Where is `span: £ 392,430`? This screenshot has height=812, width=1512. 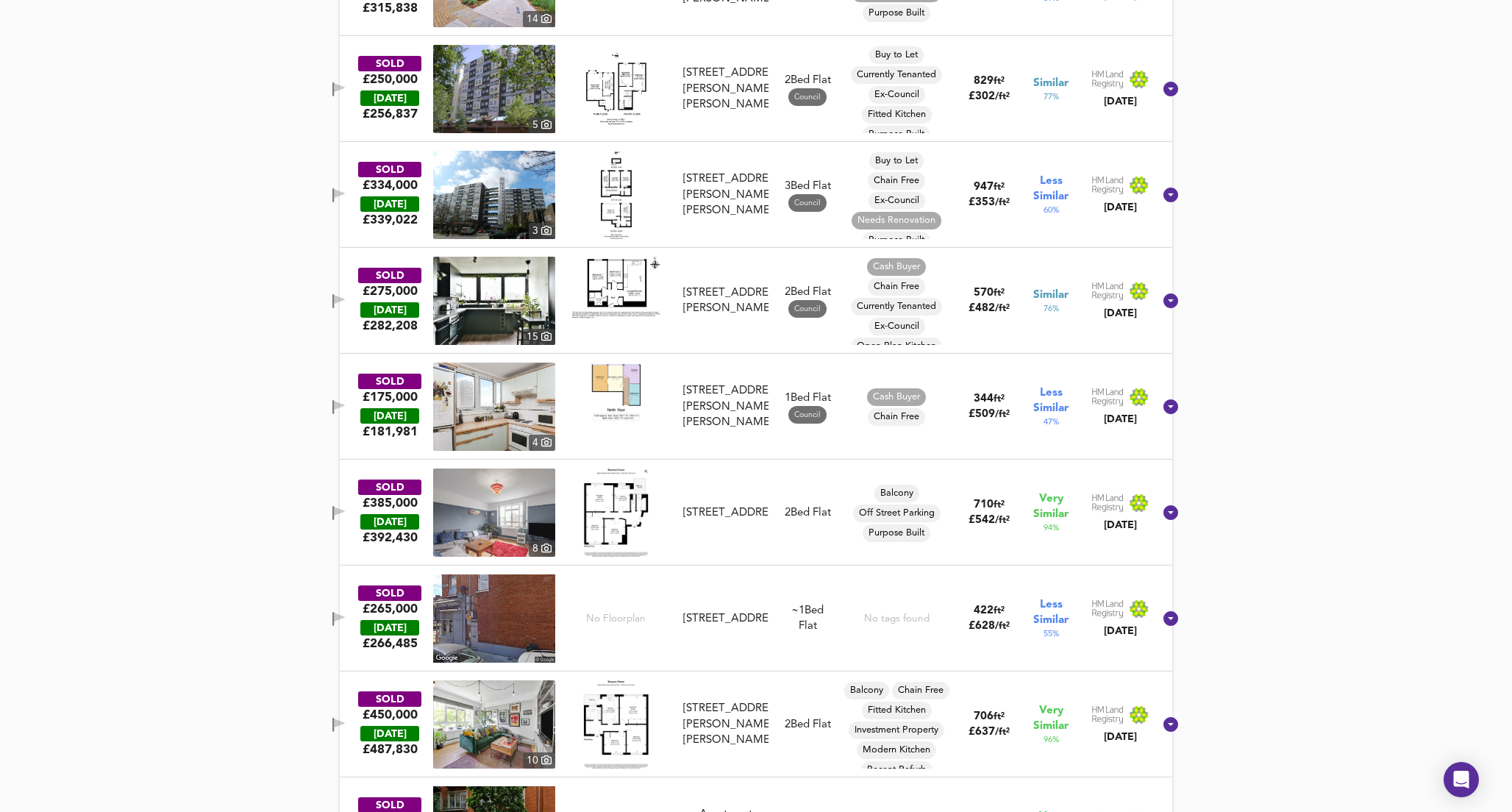
span: £ 392,430 is located at coordinates (390, 537).